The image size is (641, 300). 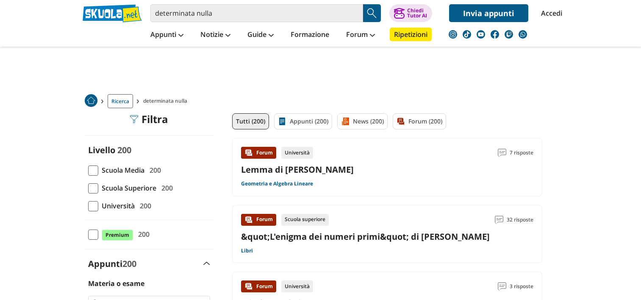 What do you see at coordinates (417, 13) in the screenshot?
I see `div: Chiedi Tutor AI` at bounding box center [417, 13].